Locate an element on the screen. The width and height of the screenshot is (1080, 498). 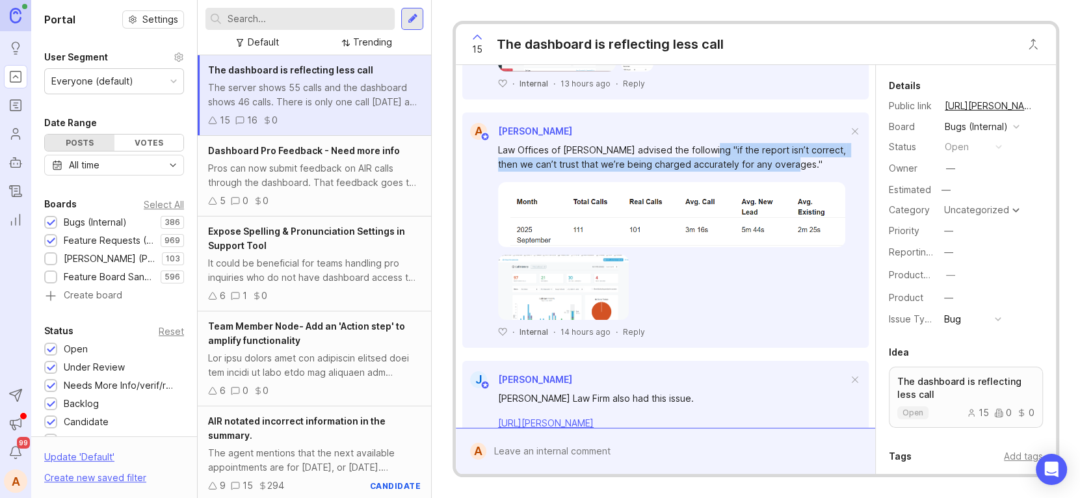
div: Planned is located at coordinates (81, 440).